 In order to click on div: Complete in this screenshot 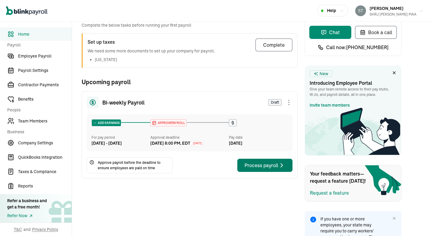, I will do `click(274, 45)`.